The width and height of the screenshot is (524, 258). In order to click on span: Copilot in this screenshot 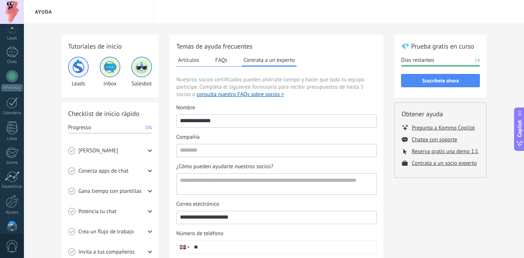, I will do `click(520, 128)`.